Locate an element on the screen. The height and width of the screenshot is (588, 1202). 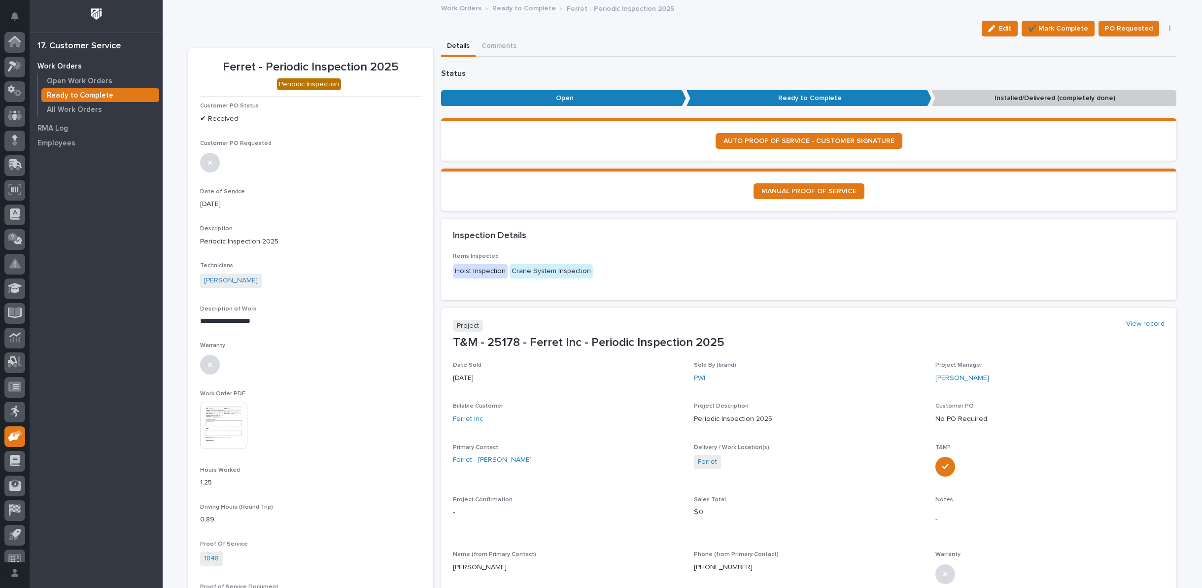
span: Billable Customer is located at coordinates (478, 406).